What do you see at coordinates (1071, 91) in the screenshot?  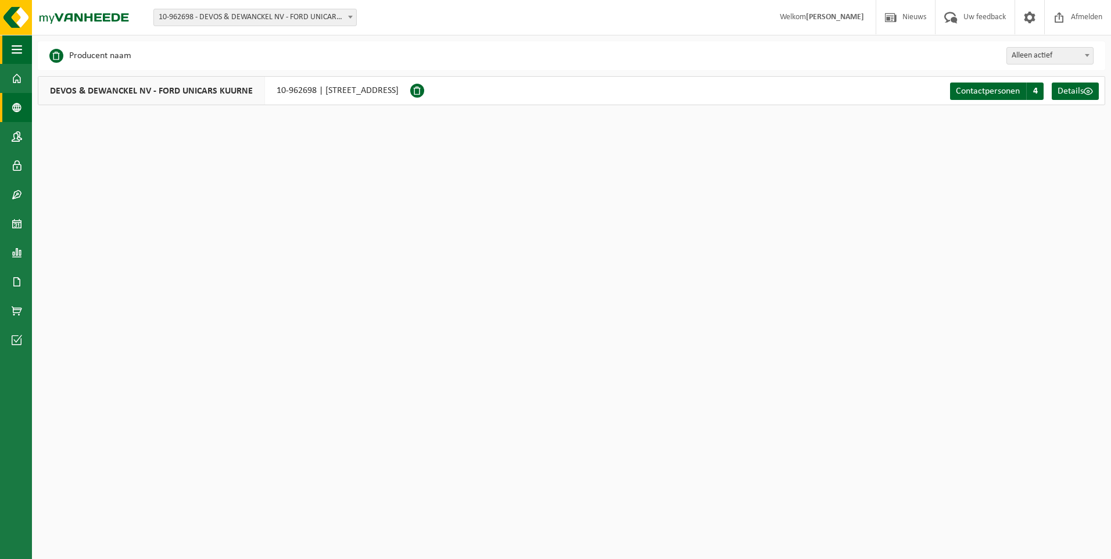 I see `span: Details` at bounding box center [1071, 91].